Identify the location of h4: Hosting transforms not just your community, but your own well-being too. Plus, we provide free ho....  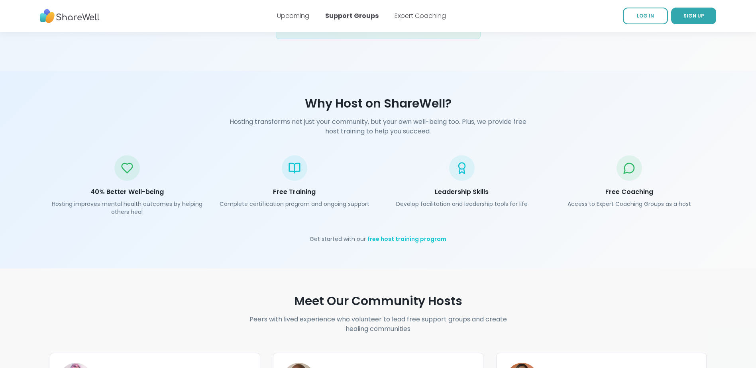
(378, 127).